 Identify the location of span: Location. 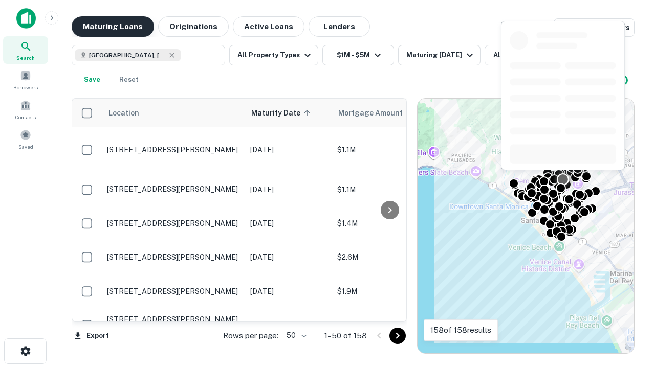
(123, 113).